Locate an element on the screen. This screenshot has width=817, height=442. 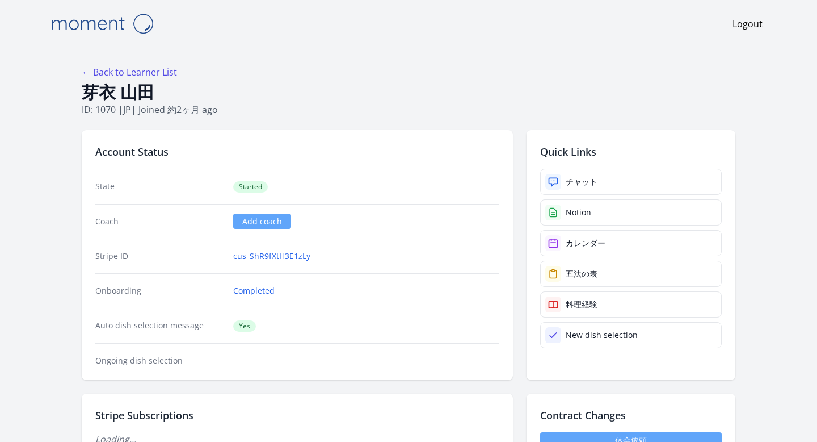
dt: Ongoing dish selection is located at coordinates (160, 360).